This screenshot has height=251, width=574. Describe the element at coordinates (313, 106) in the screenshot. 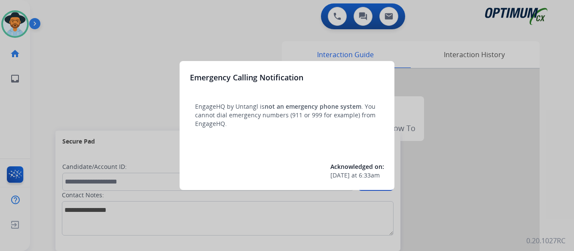

I see `span: not an emergency phone system` at that location.